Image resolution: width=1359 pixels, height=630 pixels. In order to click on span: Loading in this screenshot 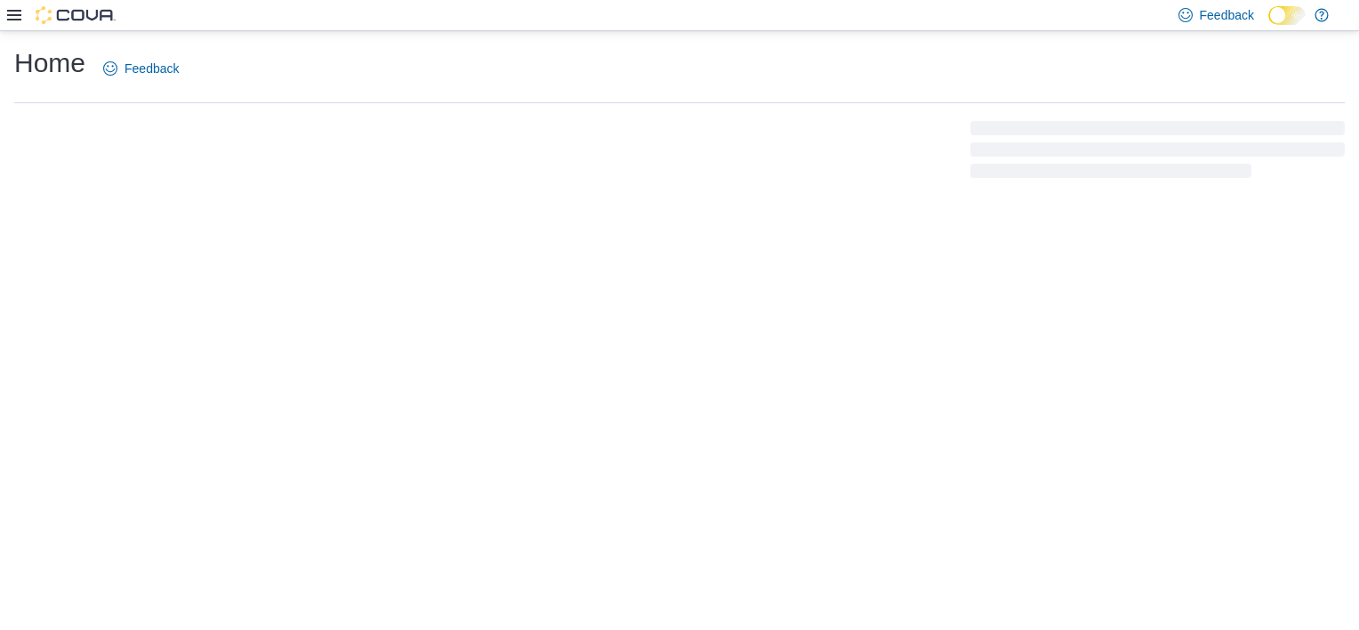, I will do `click(1157, 153)`.